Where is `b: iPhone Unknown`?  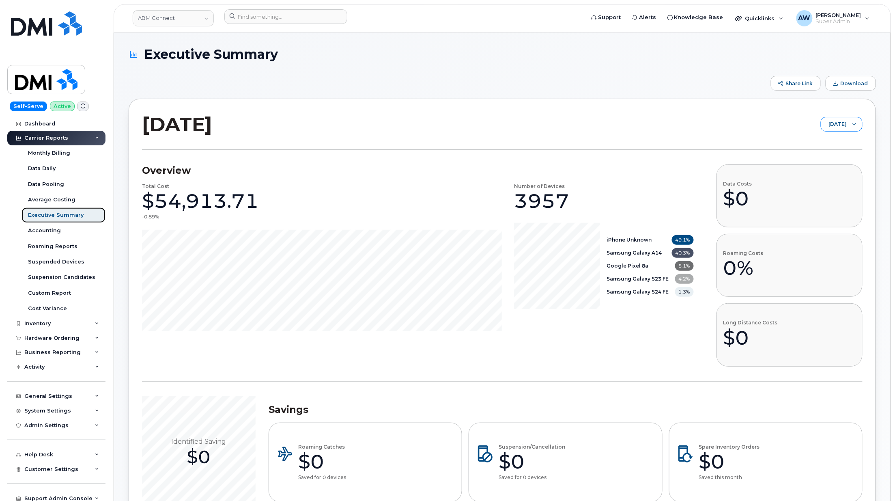 b: iPhone Unknown is located at coordinates (629, 239).